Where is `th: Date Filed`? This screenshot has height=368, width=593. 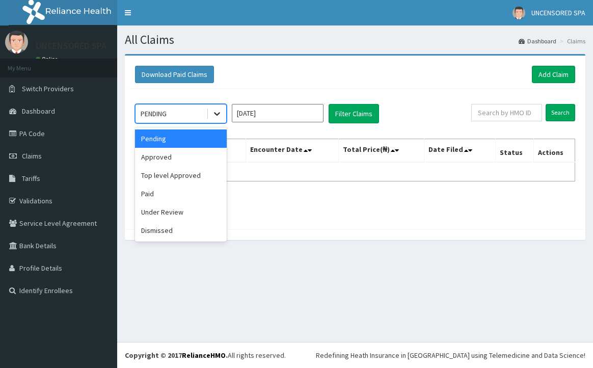 th: Date Filed is located at coordinates (460, 151).